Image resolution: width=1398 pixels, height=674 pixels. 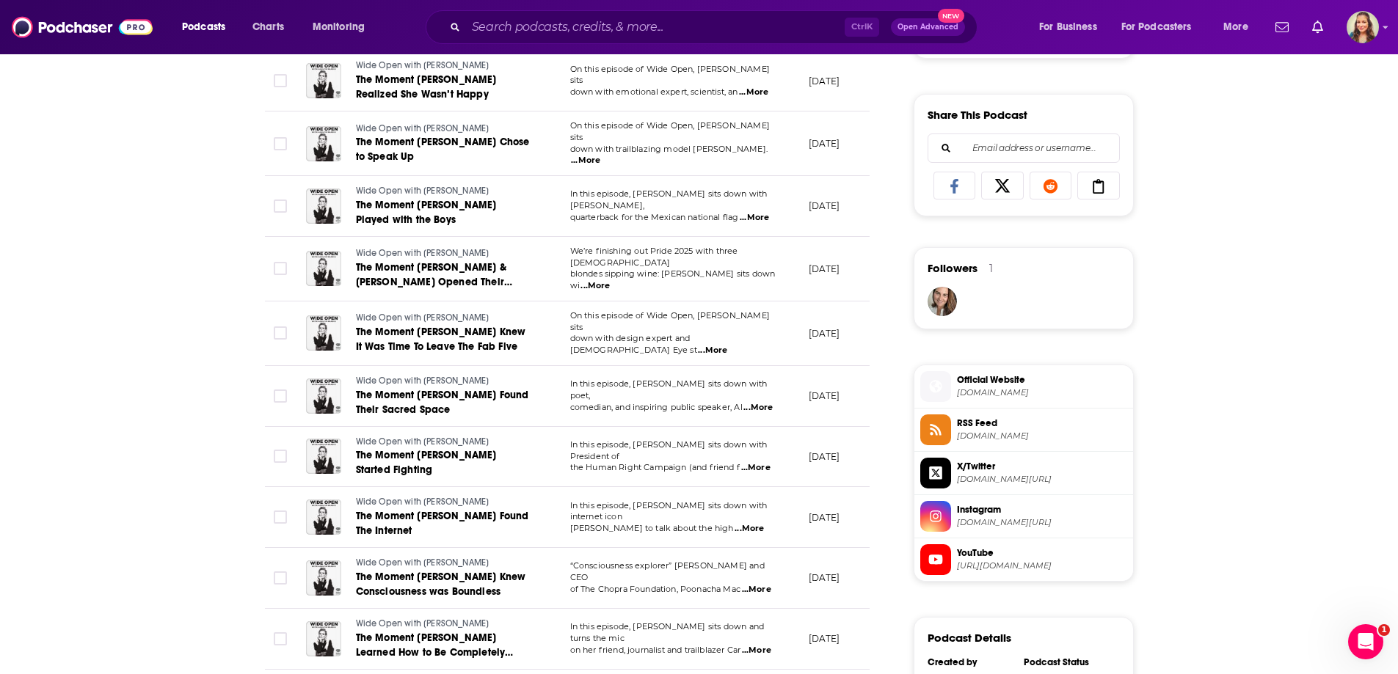 What do you see at coordinates (655, 217) in the screenshot?
I see `span: quarterback for the Mexican national flag` at bounding box center [655, 217].